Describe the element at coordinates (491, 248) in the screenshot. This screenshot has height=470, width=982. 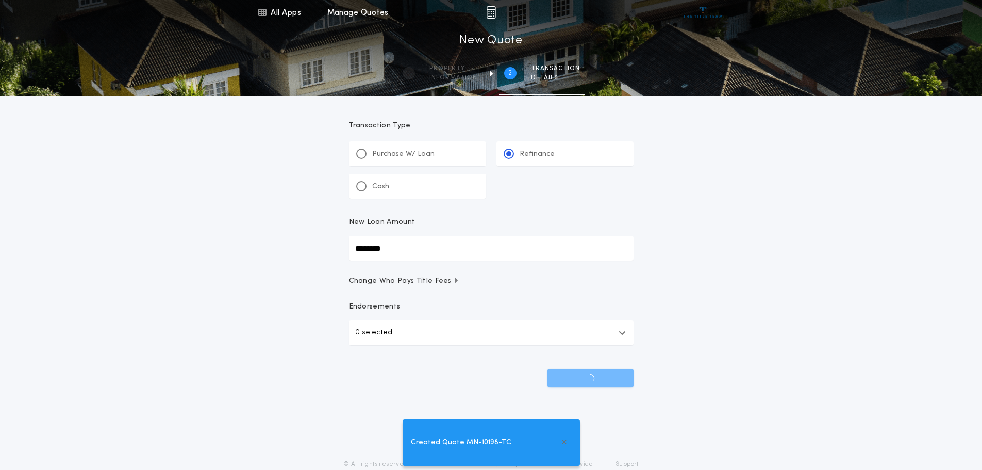
I see `input: New Loan Amount` at that location.